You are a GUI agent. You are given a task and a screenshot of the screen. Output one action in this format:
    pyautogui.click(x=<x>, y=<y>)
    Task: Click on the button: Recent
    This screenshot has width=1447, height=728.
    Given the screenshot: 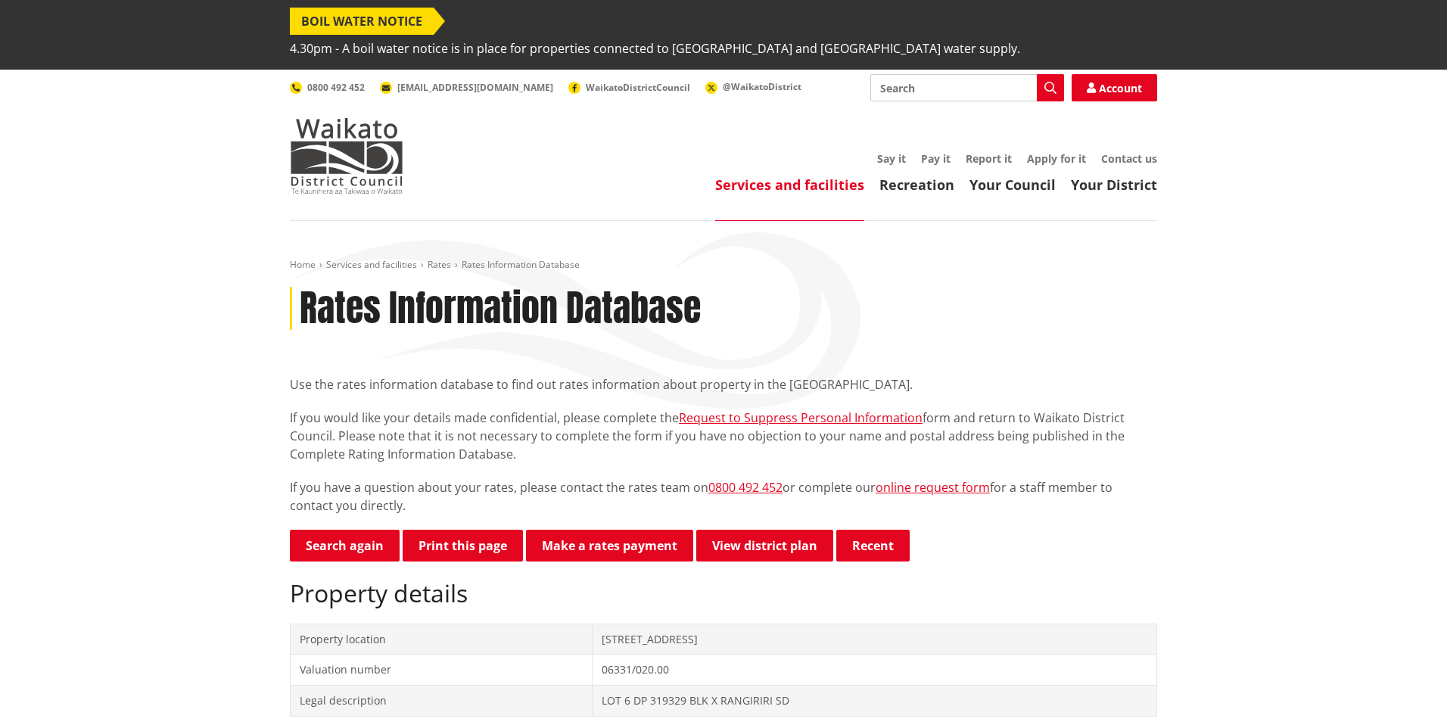 What is the action you would take?
    pyautogui.click(x=873, y=546)
    